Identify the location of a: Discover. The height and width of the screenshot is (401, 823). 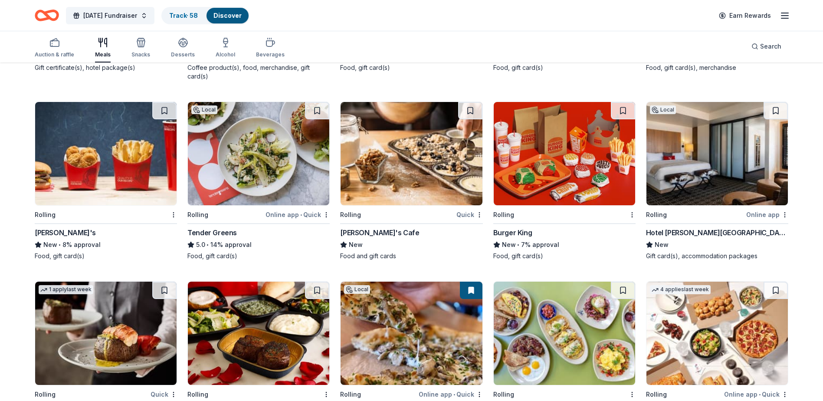
(227, 15).